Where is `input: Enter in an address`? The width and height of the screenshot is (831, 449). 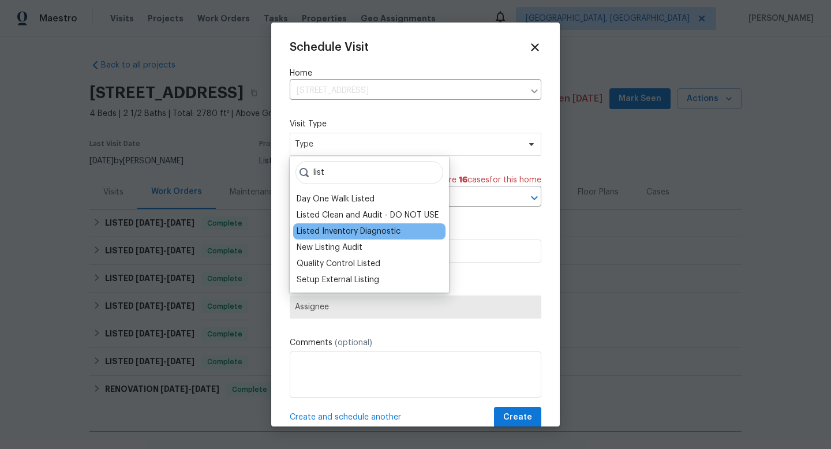 input: Enter in an address is located at coordinates (407, 91).